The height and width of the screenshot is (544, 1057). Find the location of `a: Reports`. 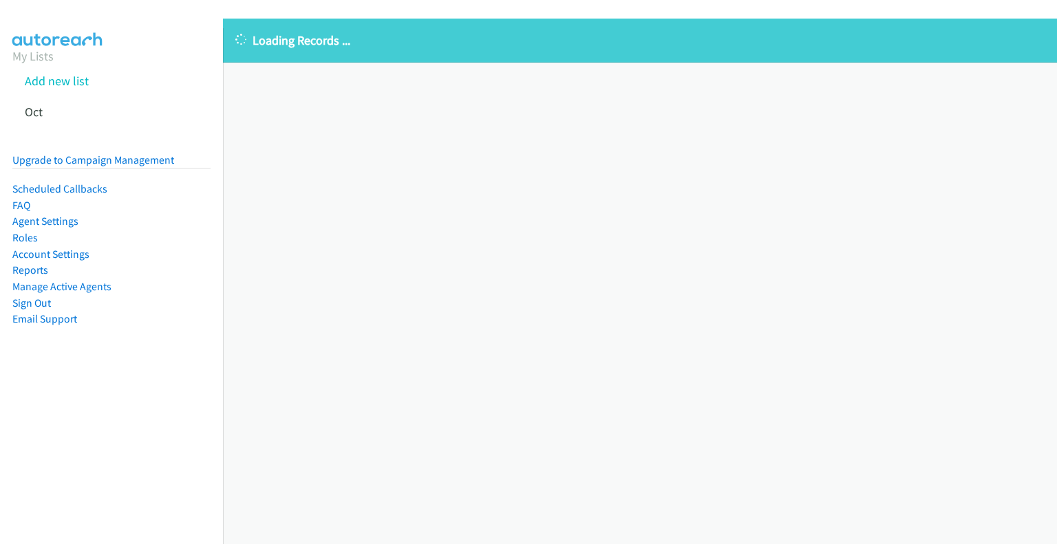

a: Reports is located at coordinates (30, 270).